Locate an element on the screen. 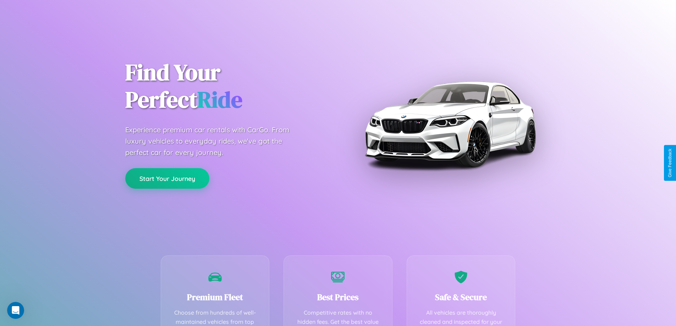 The width and height of the screenshot is (676, 326). button: Start Your Journey is located at coordinates (167, 179).